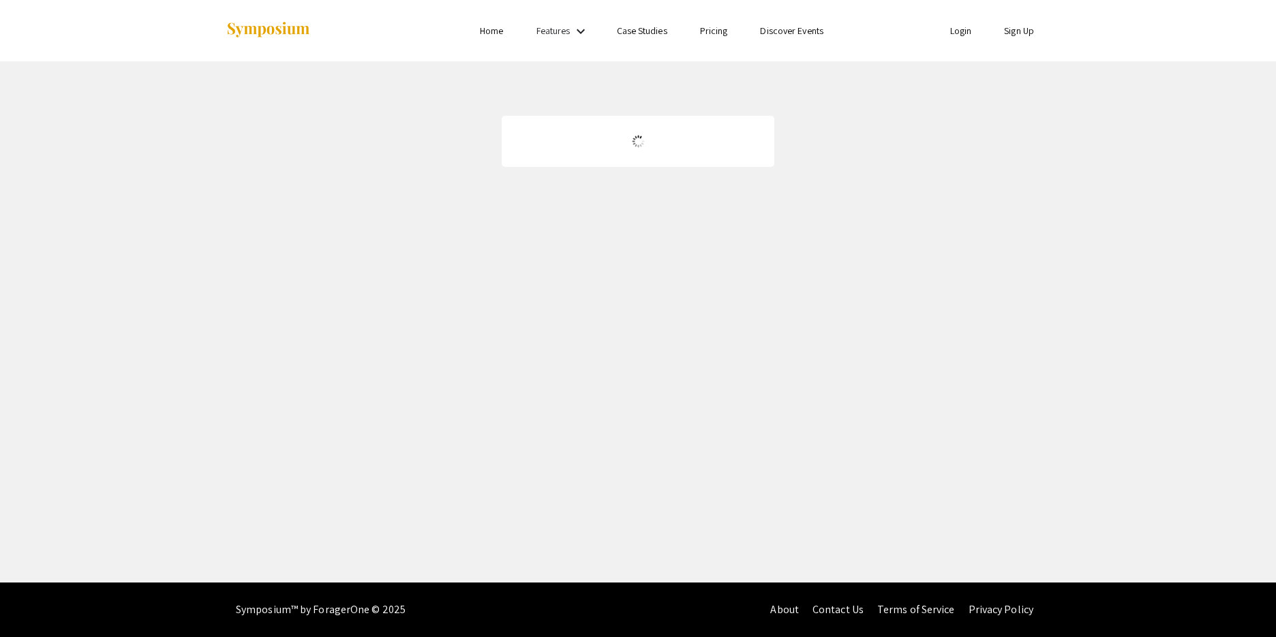 This screenshot has height=637, width=1276. Describe the element at coordinates (714, 31) in the screenshot. I see `a: Pricing` at that location.